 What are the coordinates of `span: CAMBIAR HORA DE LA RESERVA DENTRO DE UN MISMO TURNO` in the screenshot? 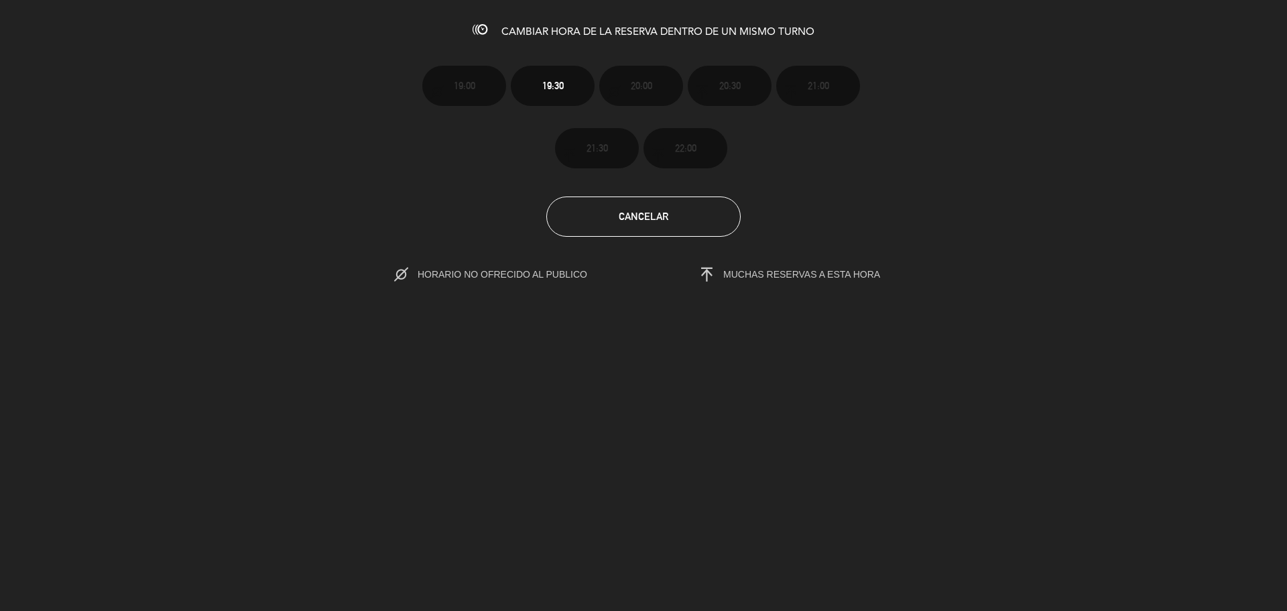 It's located at (658, 32).